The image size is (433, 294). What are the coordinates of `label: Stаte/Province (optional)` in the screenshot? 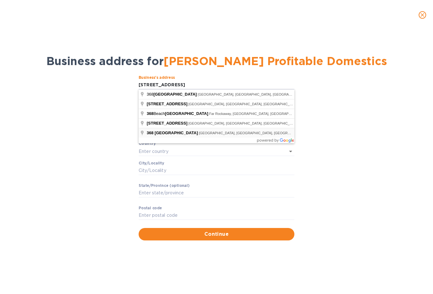 It's located at (164, 186).